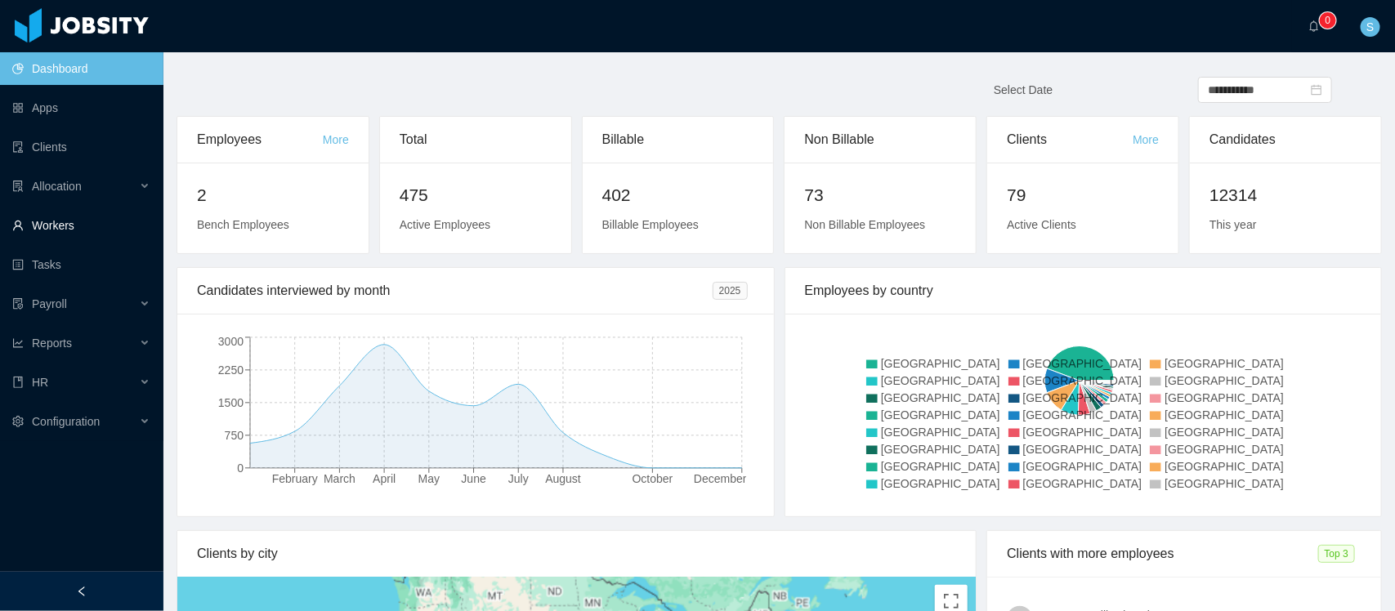  What do you see at coordinates (1083, 195) in the screenshot?
I see `h2: 79` at bounding box center [1083, 195].